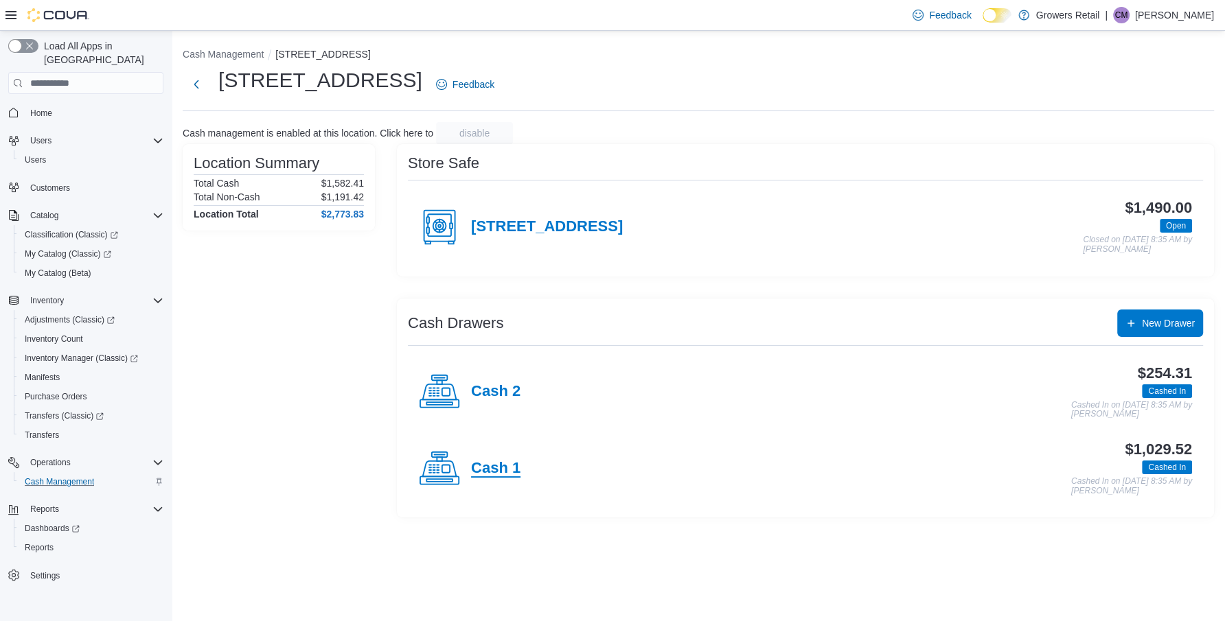  What do you see at coordinates (50, 188) in the screenshot?
I see `a: Customers` at bounding box center [50, 188].